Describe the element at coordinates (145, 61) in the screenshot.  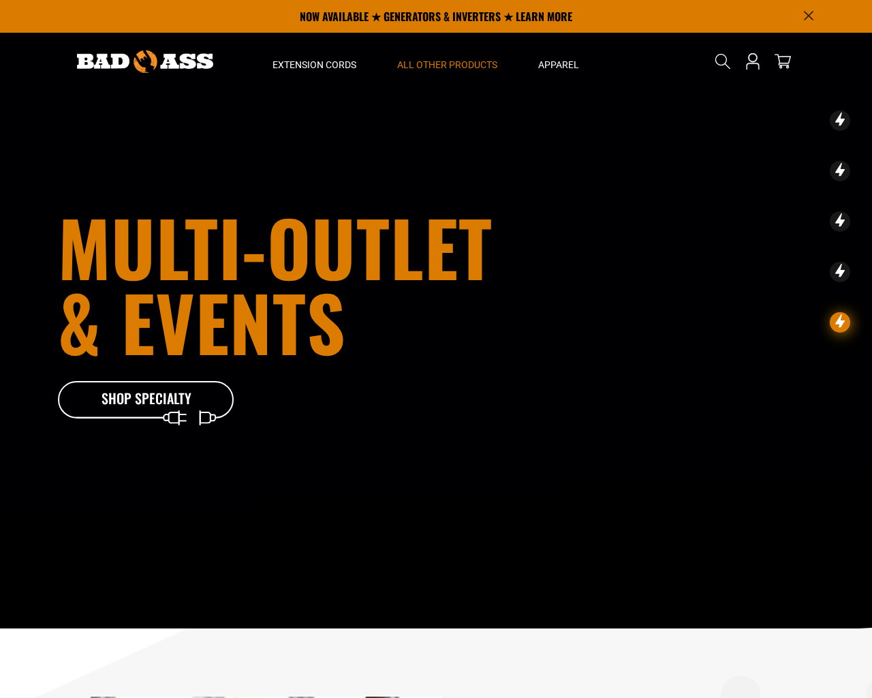
I see `img: Bad Ass Extension Cords` at that location.